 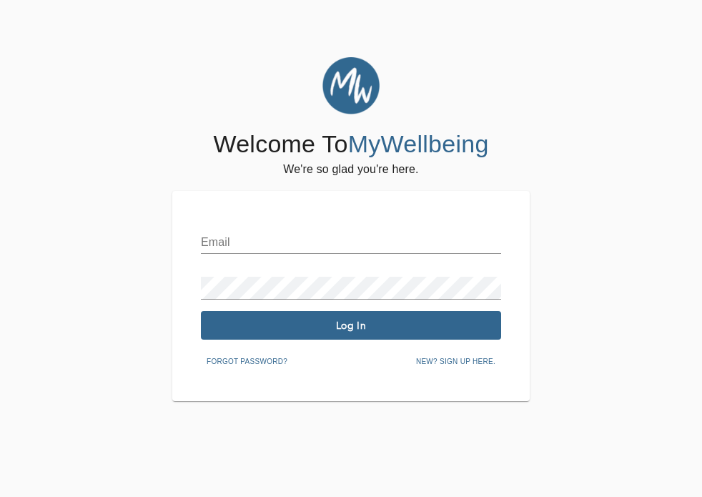 What do you see at coordinates (247, 362) in the screenshot?
I see `span: Forgot password?` at bounding box center [247, 362].